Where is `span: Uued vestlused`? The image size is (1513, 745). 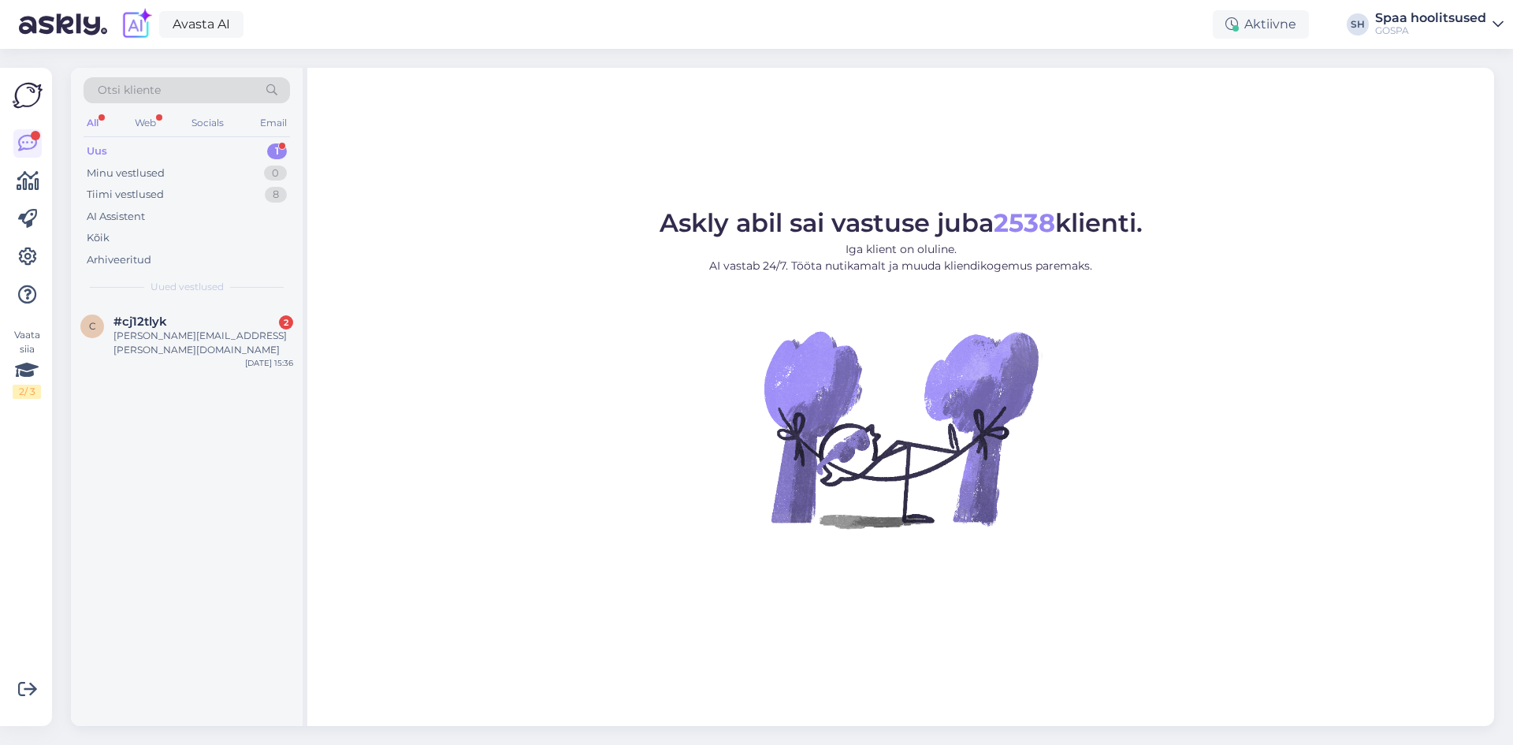 span: Uued vestlused is located at coordinates (187, 287).